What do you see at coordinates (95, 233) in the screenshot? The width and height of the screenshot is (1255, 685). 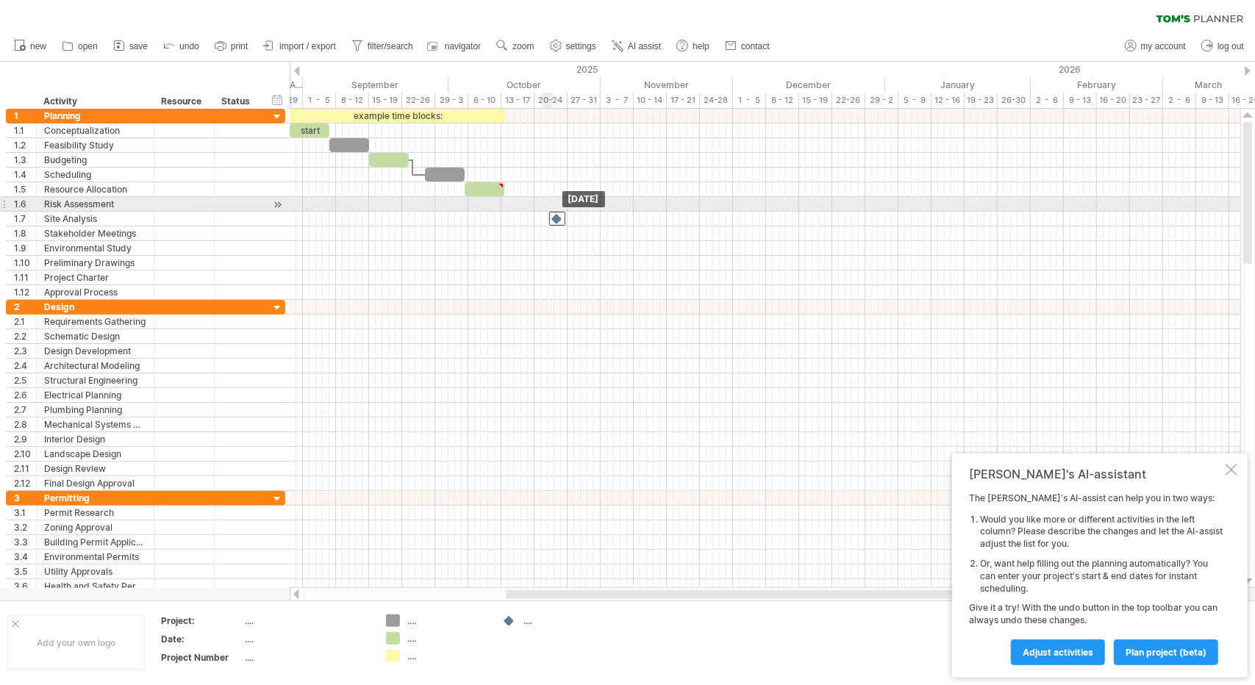 I see `div: Stakeholder Meetings` at bounding box center [95, 233].